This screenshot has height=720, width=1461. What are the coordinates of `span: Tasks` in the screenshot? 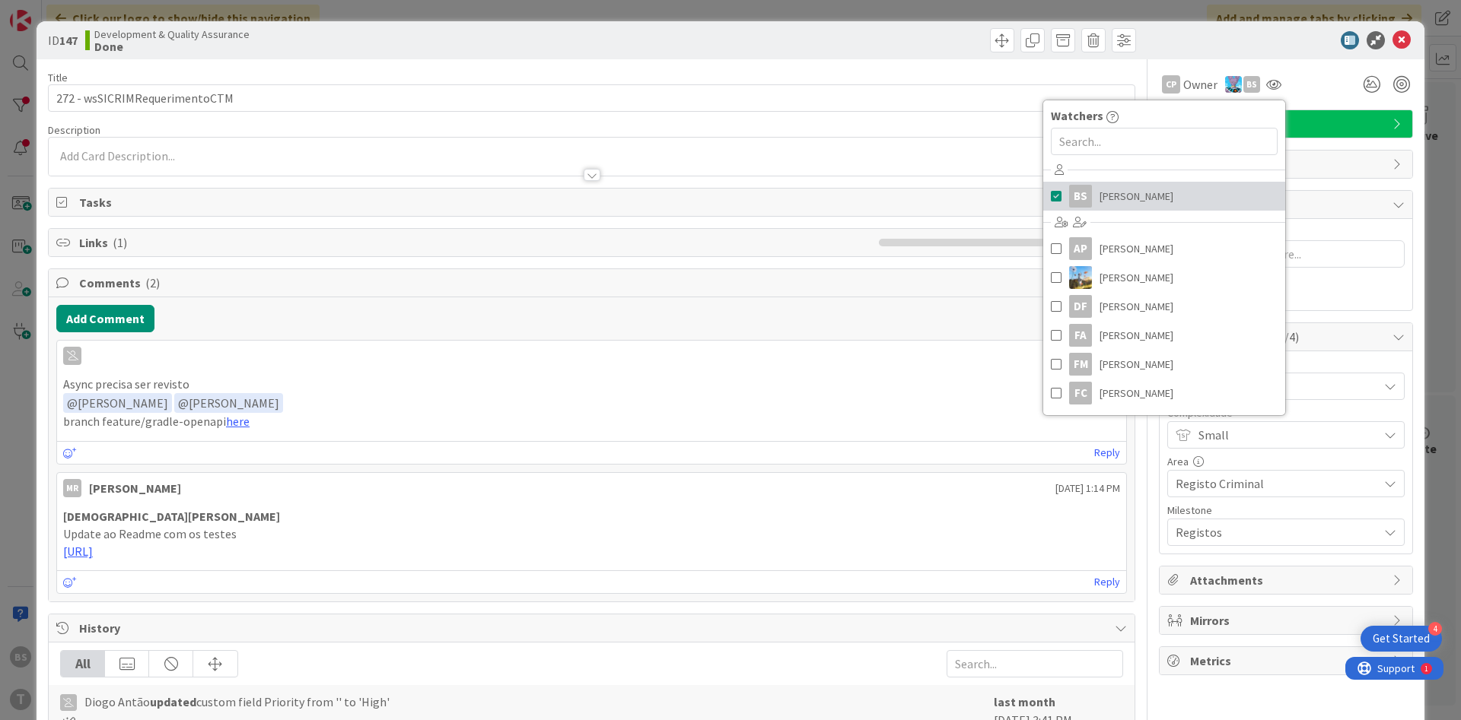 It's located at (593, 202).